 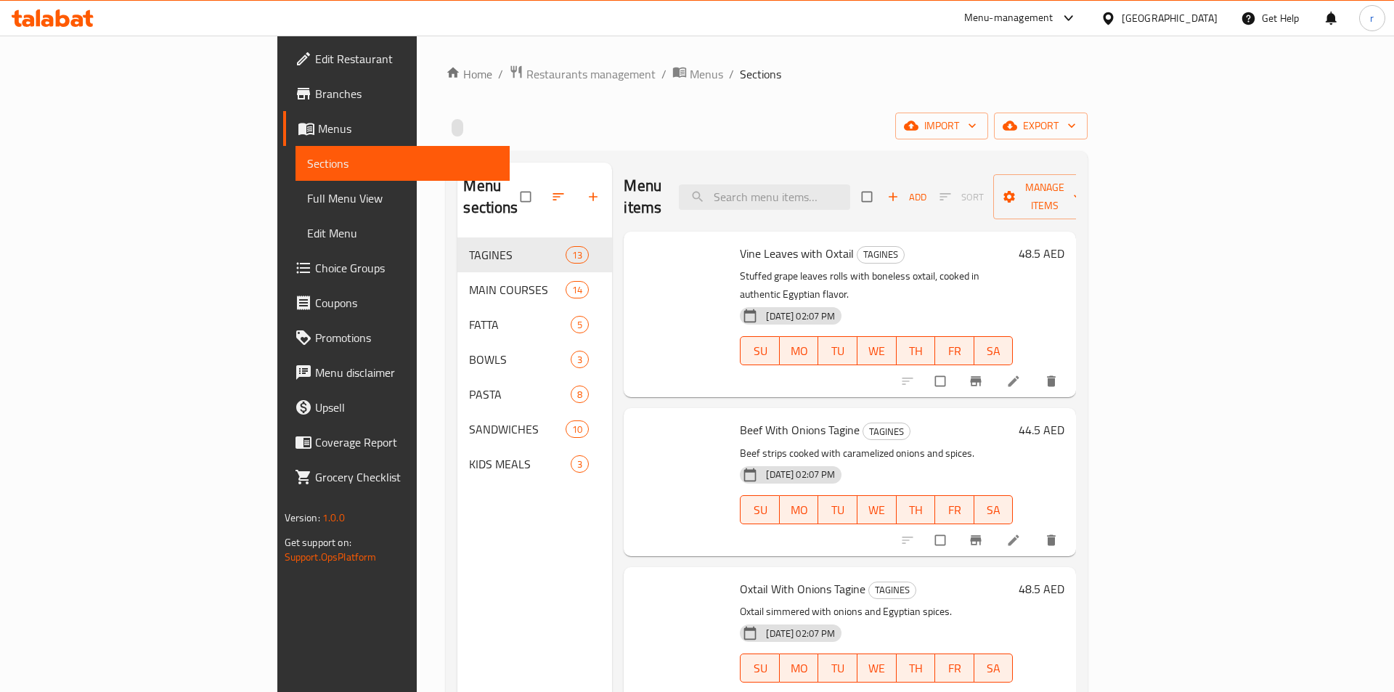 What do you see at coordinates (534, 324) in the screenshot?
I see `div: FATTA5` at bounding box center [534, 324].